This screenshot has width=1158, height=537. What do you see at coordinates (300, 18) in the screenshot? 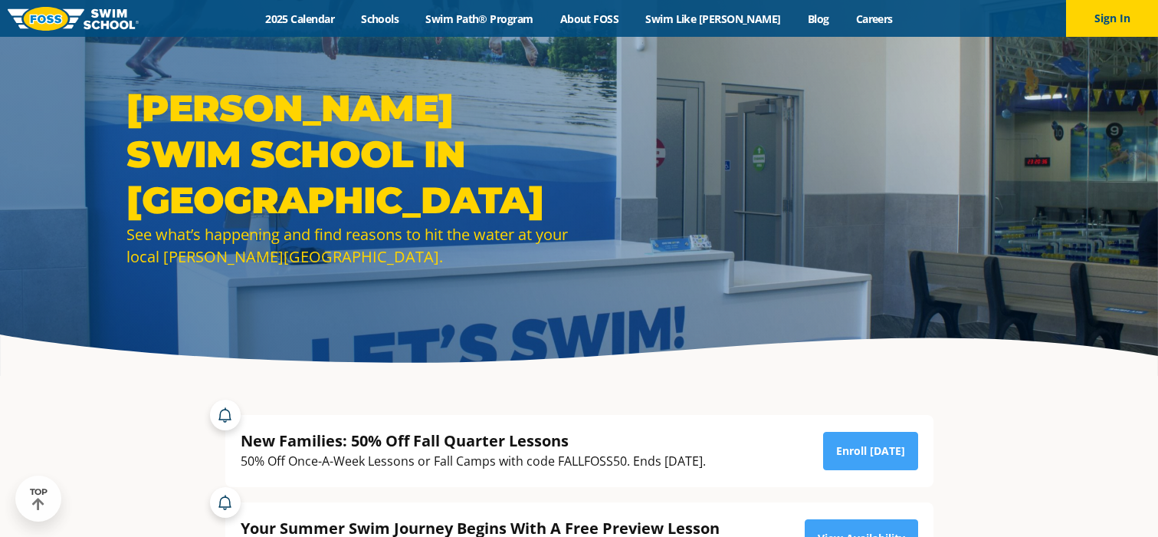
I see `a: 2025 Calendar` at bounding box center [300, 18].